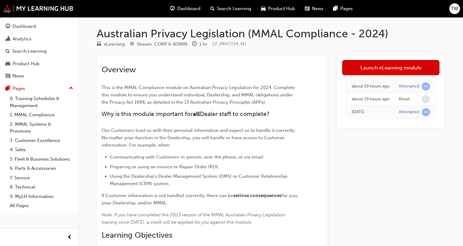 The height and width of the screenshot is (246, 463). What do you see at coordinates (137, 235) in the screenshot?
I see `span: Learning Objectives` at bounding box center [137, 235].